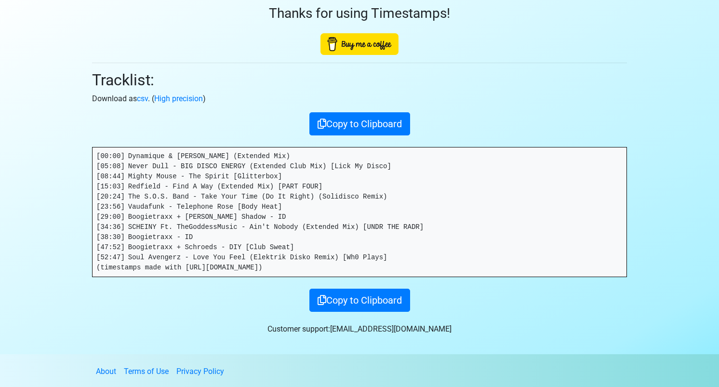 The width and height of the screenshot is (719, 387). I want to click on a: High precision, so click(178, 98).